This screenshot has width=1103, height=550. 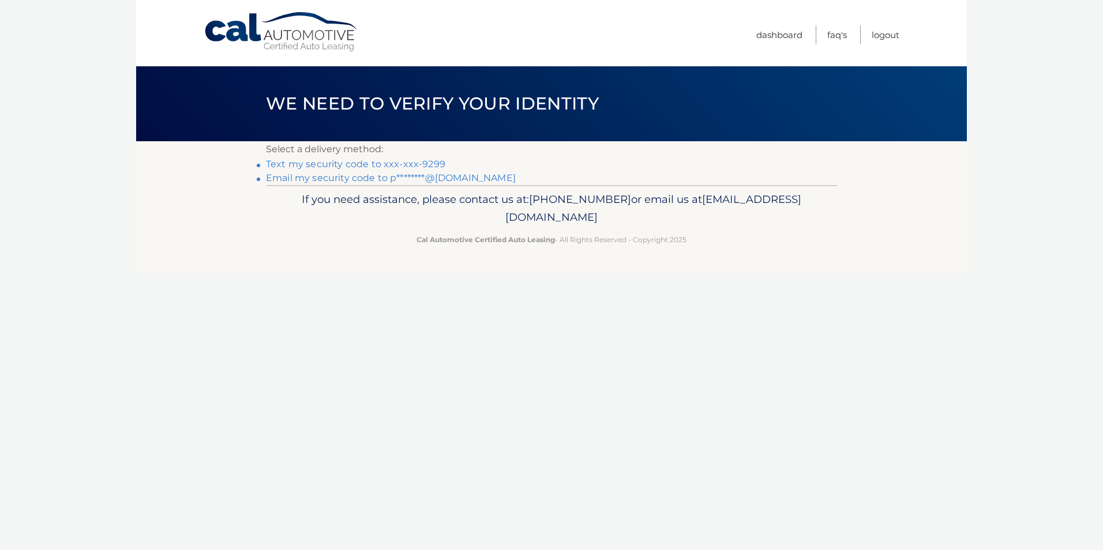 I want to click on a: Text my security code to xxx-xxx-9299, so click(x=355, y=164).